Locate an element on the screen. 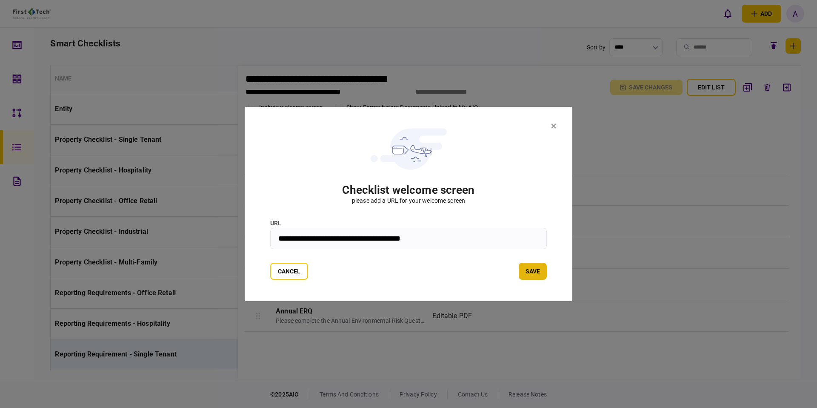 This screenshot has width=817, height=408. h1: Checklist welcome screen is located at coordinates (408, 190).